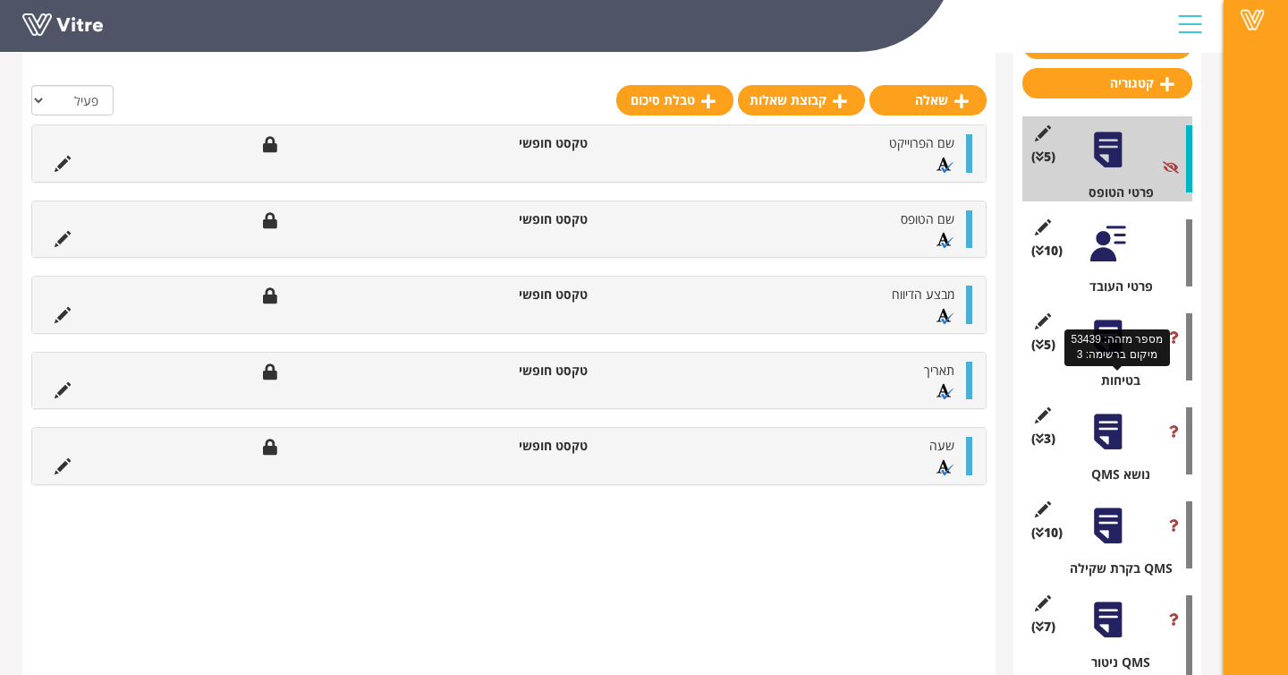 Image resolution: width=1288 pixels, height=675 pixels. Describe the element at coordinates (928, 218) in the screenshot. I see `span: שם הטופס` at that location.